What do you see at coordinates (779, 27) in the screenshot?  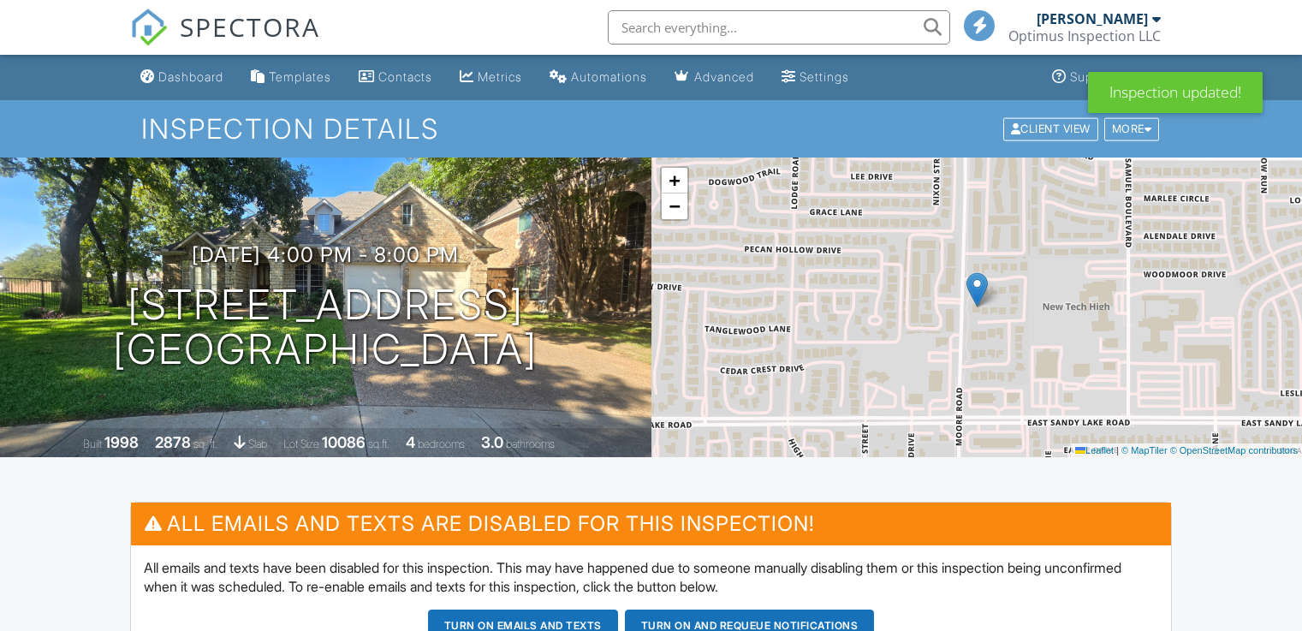 I see `input: Search everything...` at bounding box center [779, 27].